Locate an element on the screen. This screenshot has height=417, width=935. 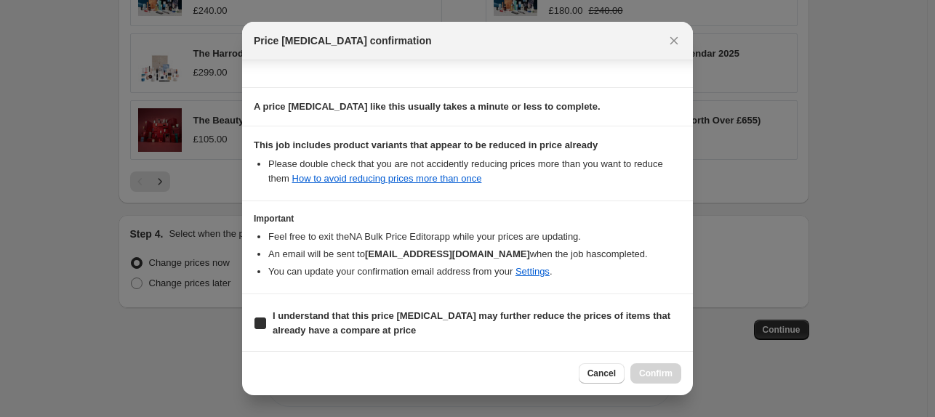
li: An email will be sent to when the job has completed . is located at coordinates (475, 255).